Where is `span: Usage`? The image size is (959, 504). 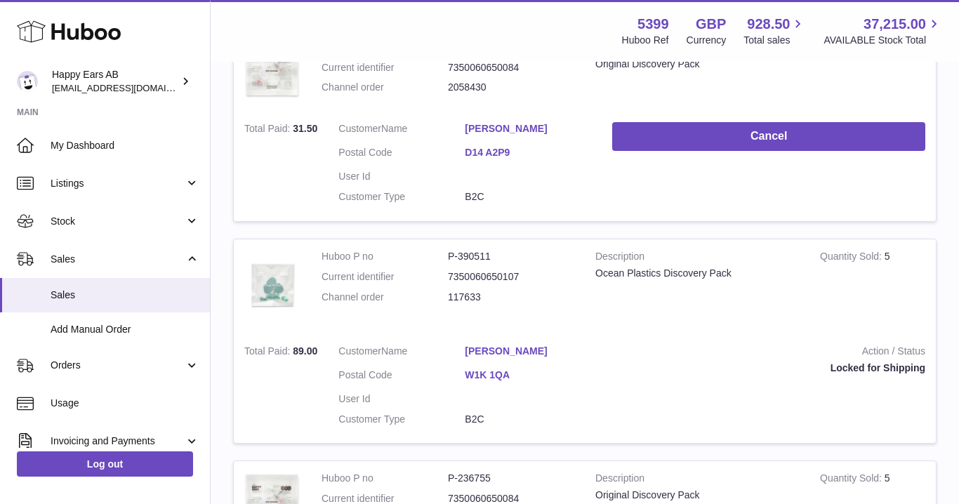 span: Usage is located at coordinates (125, 403).